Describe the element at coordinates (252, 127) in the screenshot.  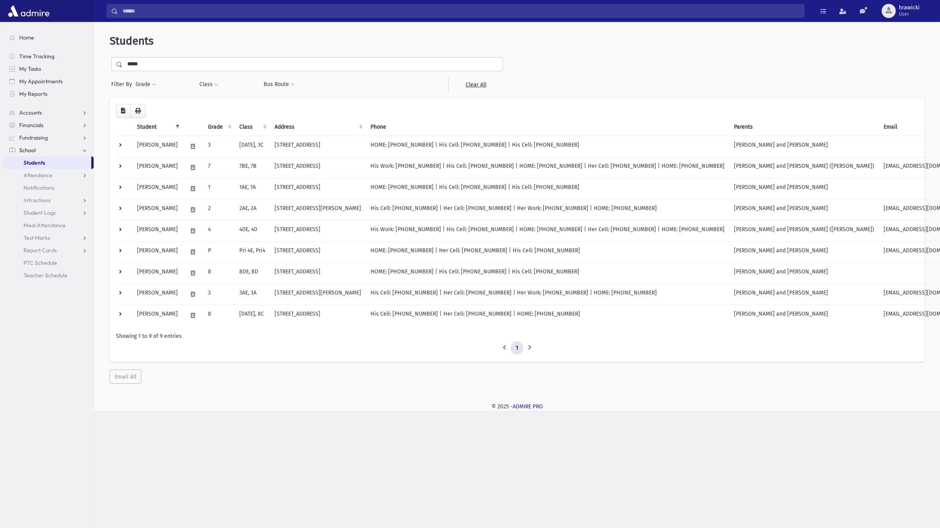
I see `th: Class: activate to sort column ascending` at that location.